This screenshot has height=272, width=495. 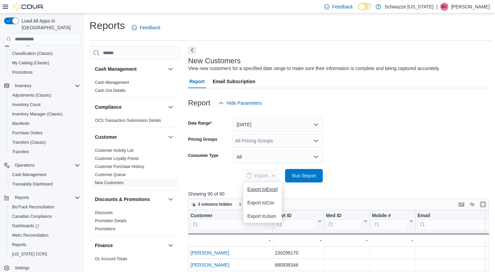 What do you see at coordinates (29, 175) in the screenshot?
I see `a: Cash Management` at bounding box center [29, 175].